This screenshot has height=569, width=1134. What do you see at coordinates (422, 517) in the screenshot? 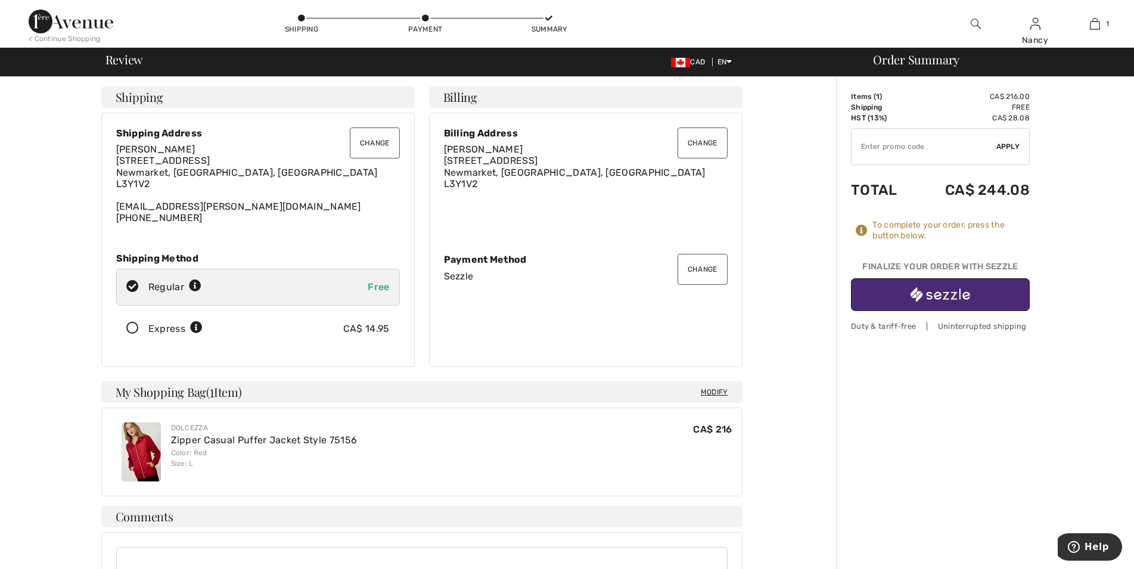
I see `h4: Comments` at bounding box center [422, 517].